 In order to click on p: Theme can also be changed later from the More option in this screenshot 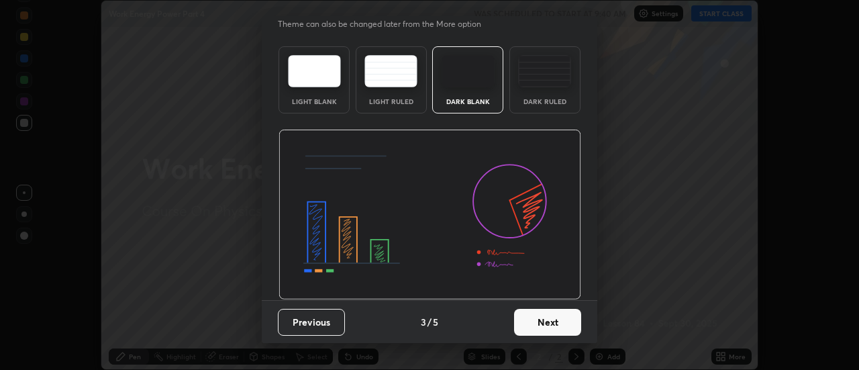, I will do `click(387, 24)`.